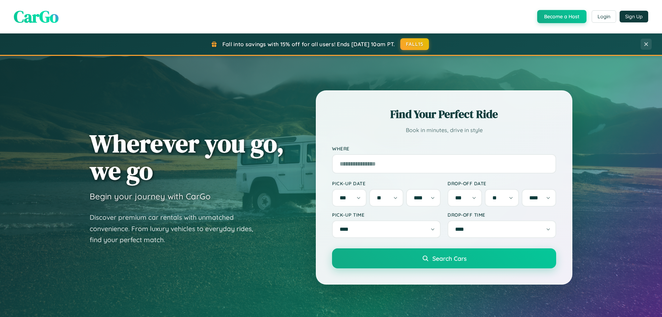 The image size is (662, 317). Describe the element at coordinates (176, 229) in the screenshot. I see `p: Discover premium car rentals with unmatched convenience. From luxury vehicles to everyday rides, ...` at that location.